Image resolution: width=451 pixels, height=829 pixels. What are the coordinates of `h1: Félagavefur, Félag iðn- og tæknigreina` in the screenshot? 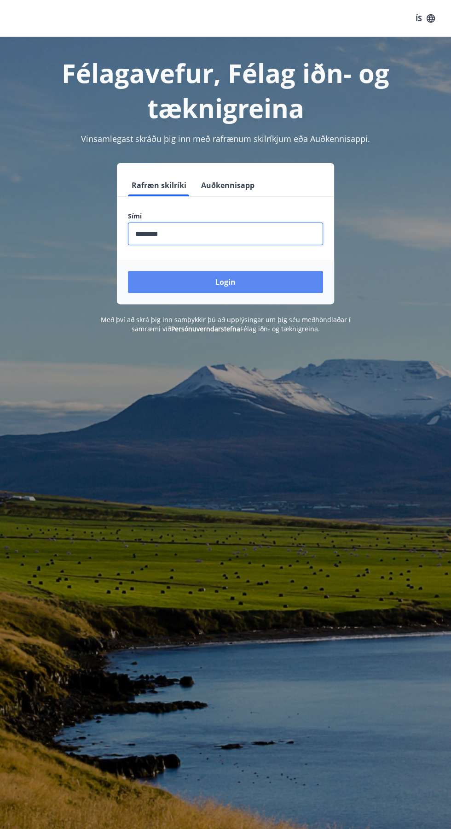 It's located at (226, 90).